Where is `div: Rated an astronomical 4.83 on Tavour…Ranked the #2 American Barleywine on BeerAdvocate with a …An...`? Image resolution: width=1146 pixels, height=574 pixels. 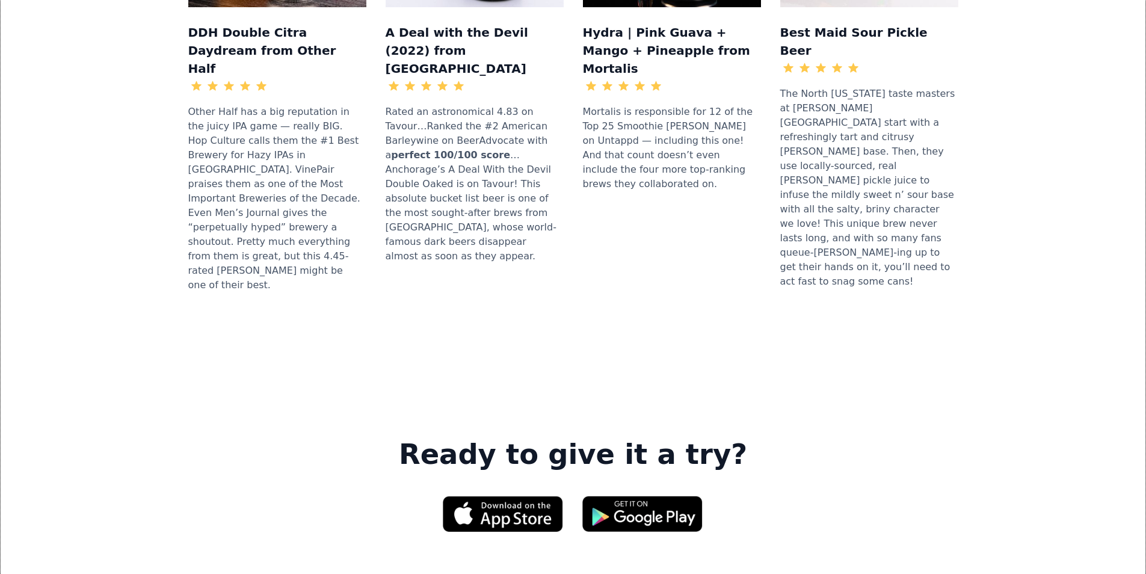
div: Rated an astronomical 4.83 on Tavour…Ranked the #2 American Barleywine on BeerAdvocate with a …An... is located at coordinates (475, 184).